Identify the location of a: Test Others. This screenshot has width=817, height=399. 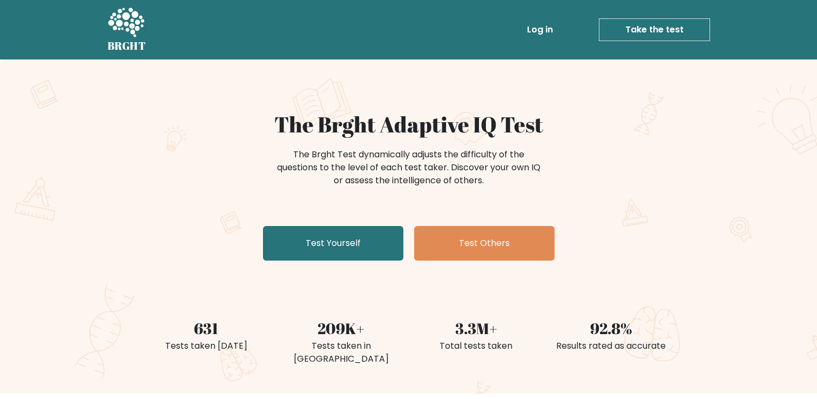
(485, 243).